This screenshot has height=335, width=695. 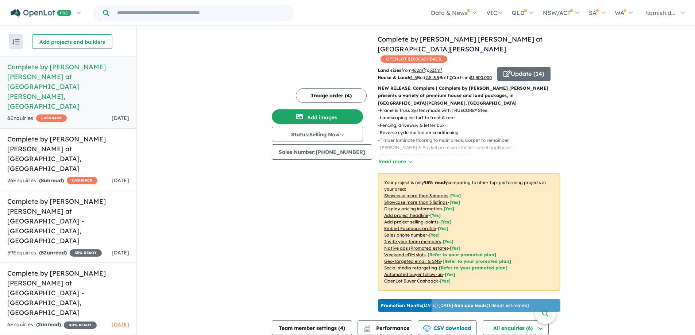 What do you see at coordinates (481, 77) in the screenshot?
I see `u: $ 1,300,000` at bounding box center [481, 77].